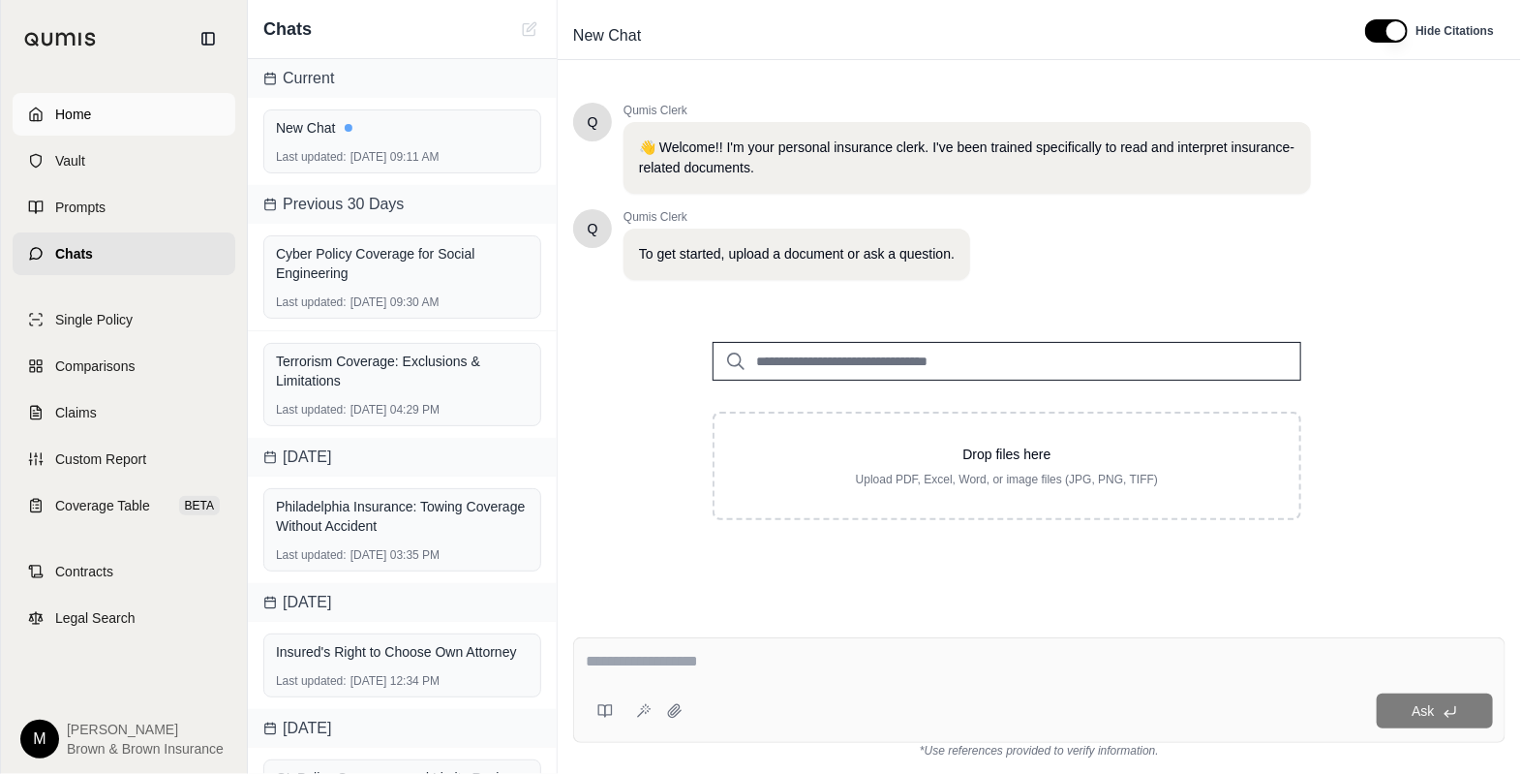 This screenshot has height=774, width=1521. What do you see at coordinates (402, 204) in the screenshot?
I see `div: Previous 30 Days` at bounding box center [402, 204].